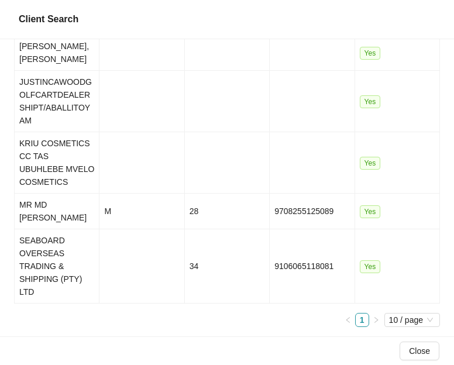  Describe the element at coordinates (348, 320) in the screenshot. I see `button: left` at that location.